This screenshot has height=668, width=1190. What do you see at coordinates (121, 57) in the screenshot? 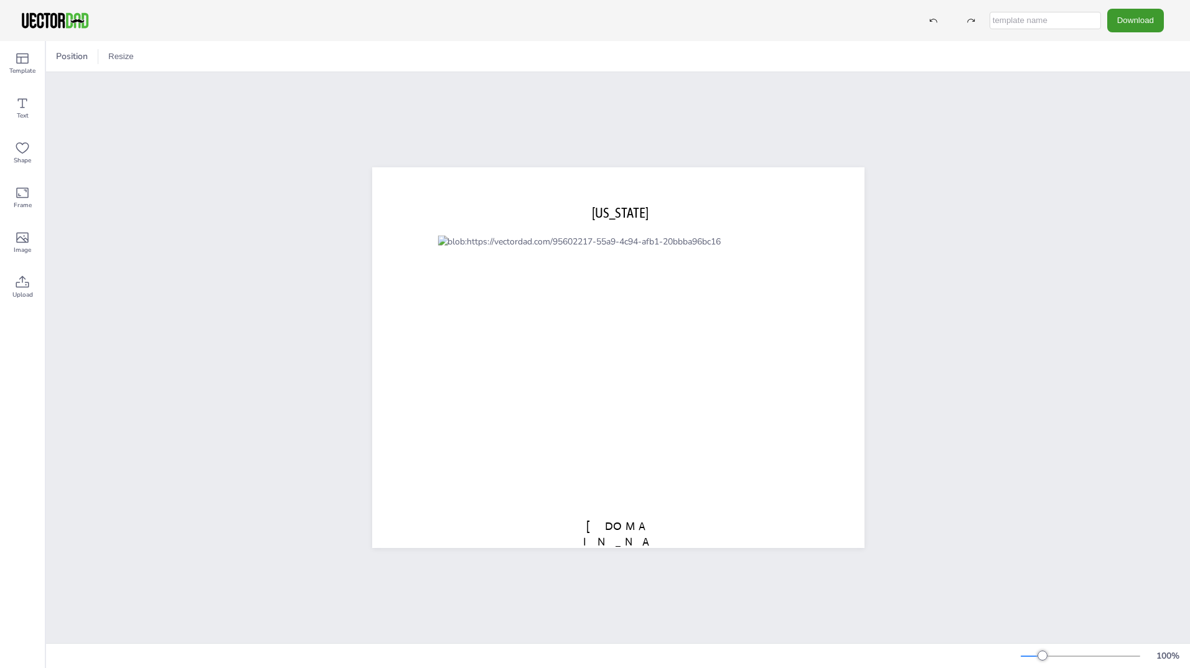
I see `button: Resize` at bounding box center [121, 57].